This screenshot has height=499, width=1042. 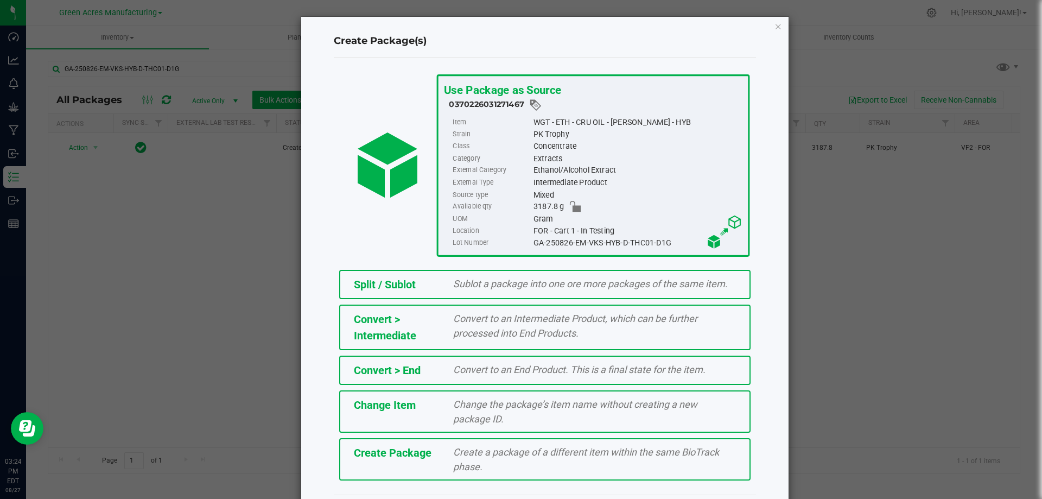 I want to click on span: Use Package as Source, so click(x=502, y=90).